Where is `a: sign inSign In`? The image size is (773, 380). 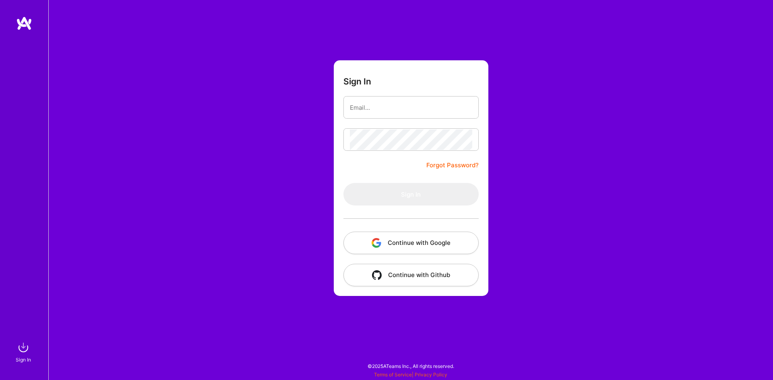 a: sign inSign In is located at coordinates (24, 352).